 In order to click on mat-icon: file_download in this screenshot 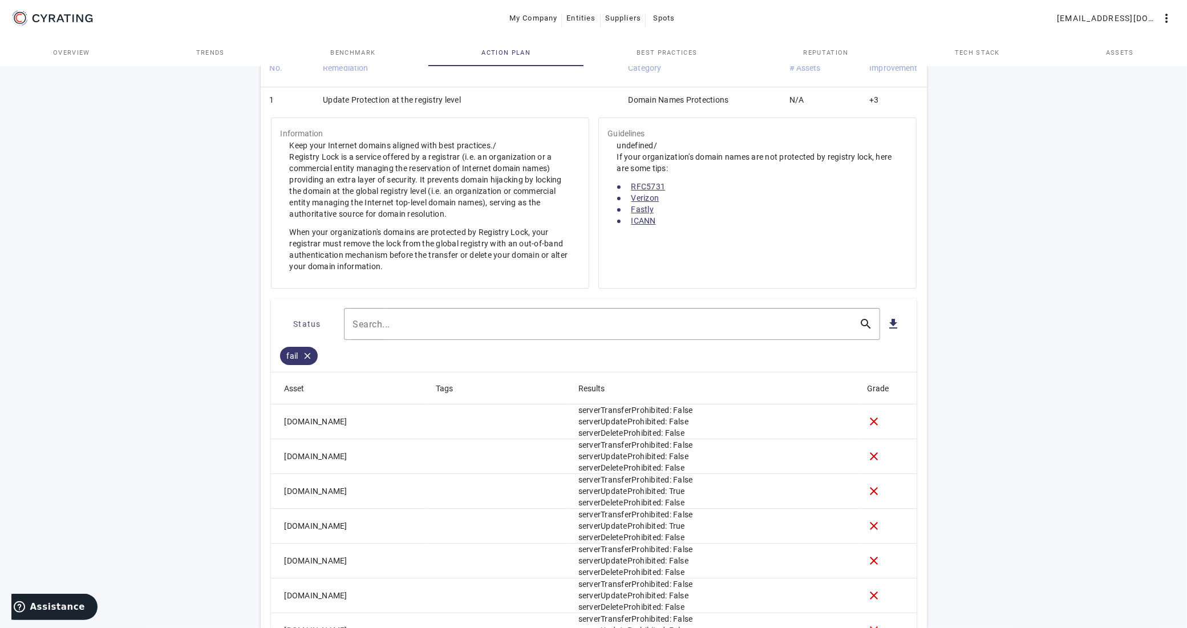, I will do `click(894, 324)`.